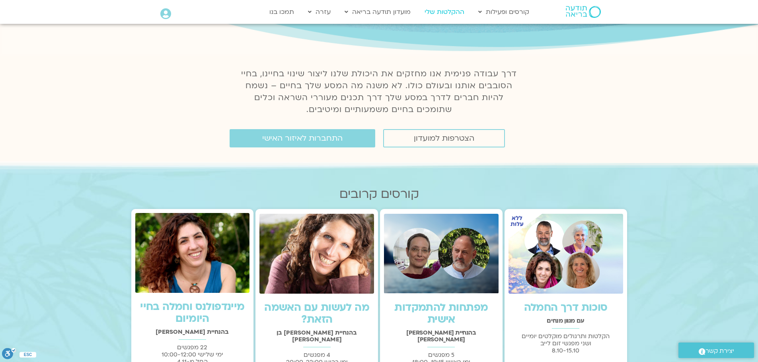 Image resolution: width=758 pixels, height=362 pixels. Describe the element at coordinates (566, 308) in the screenshot. I see `a: סוכות דרך החמלה` at that location.